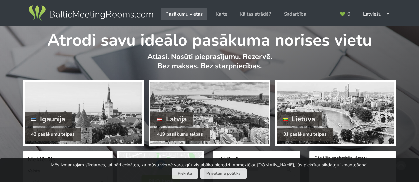 The image size is (419, 182). What do you see at coordinates (180, 135) in the screenshot?
I see `div: 419 pasākumu telpas` at bounding box center [180, 135].